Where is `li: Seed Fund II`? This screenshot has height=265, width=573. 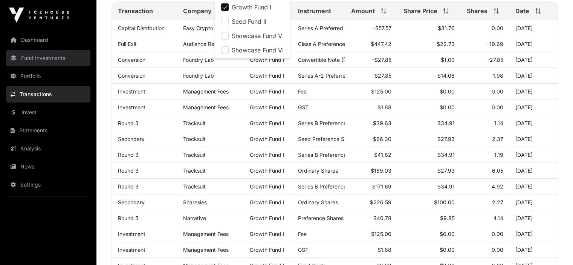 li: Seed Fund II is located at coordinates (252, 21).